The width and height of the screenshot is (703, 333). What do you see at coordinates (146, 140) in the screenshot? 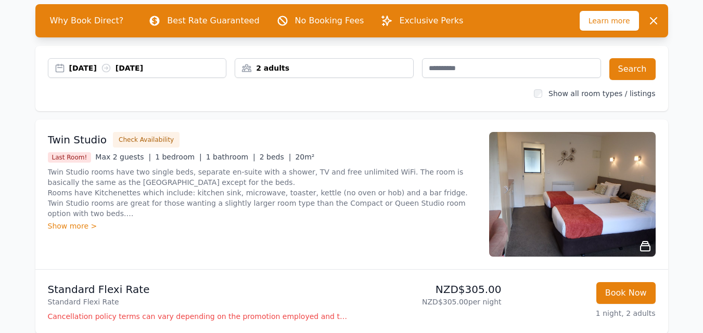
I see `button: Check Availability` at bounding box center [146, 140].